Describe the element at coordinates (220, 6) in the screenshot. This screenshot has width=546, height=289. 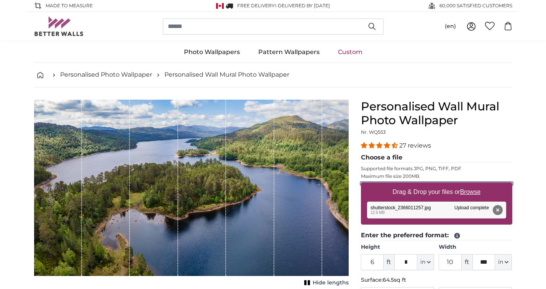
I see `a: Canada` at that location.